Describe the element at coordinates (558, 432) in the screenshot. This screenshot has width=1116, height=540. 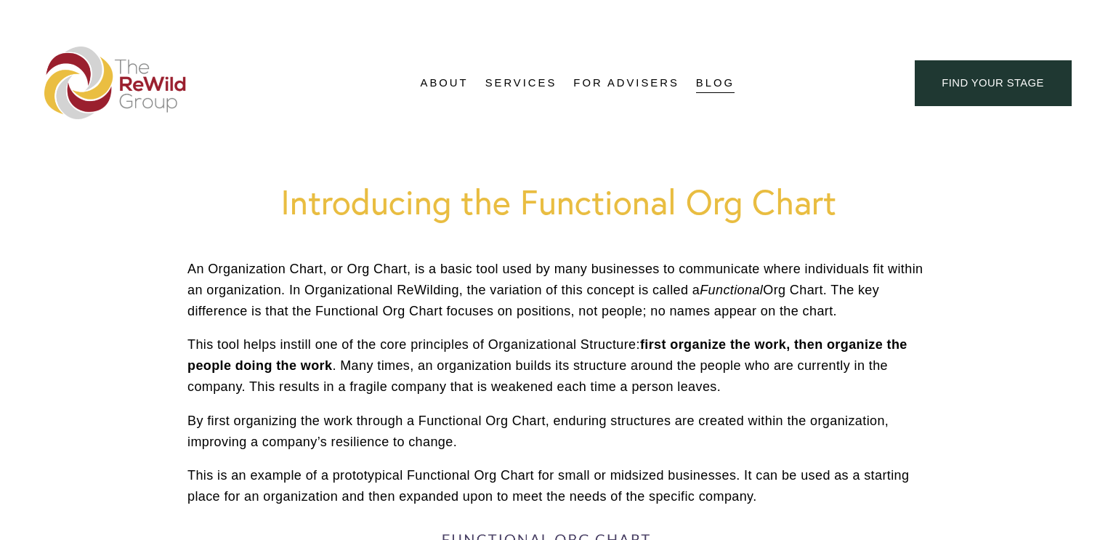
I see `p: By first organizing the work through a Functional Org Chart, enduring structures are created with...` at that location.